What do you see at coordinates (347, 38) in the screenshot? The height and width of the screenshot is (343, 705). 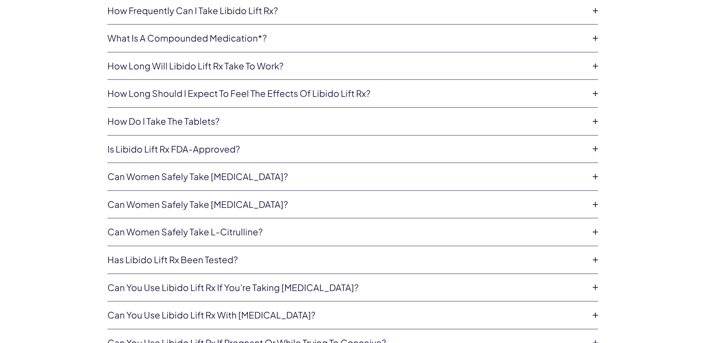 I see `a: What is a compounded medication*?` at bounding box center [347, 38].